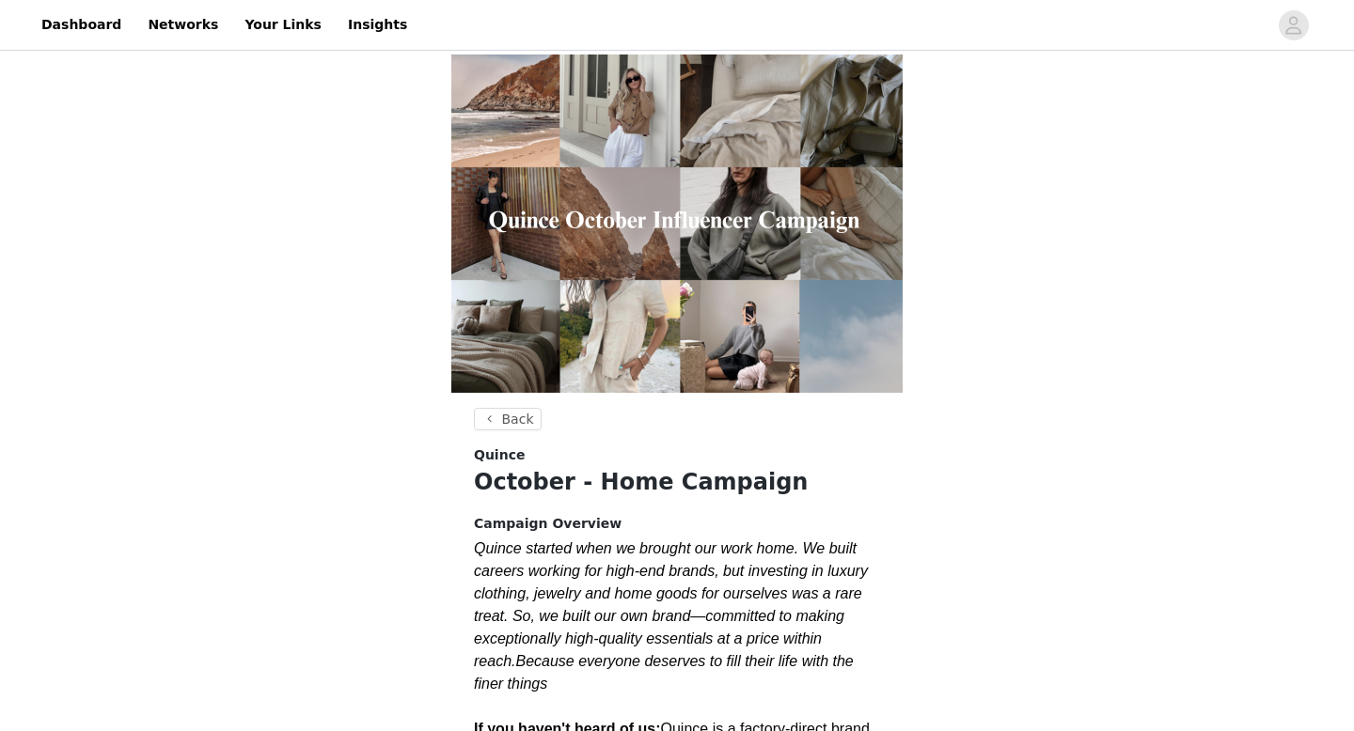  What do you see at coordinates (81, 24) in the screenshot?
I see `a: Dashboard` at bounding box center [81, 24].